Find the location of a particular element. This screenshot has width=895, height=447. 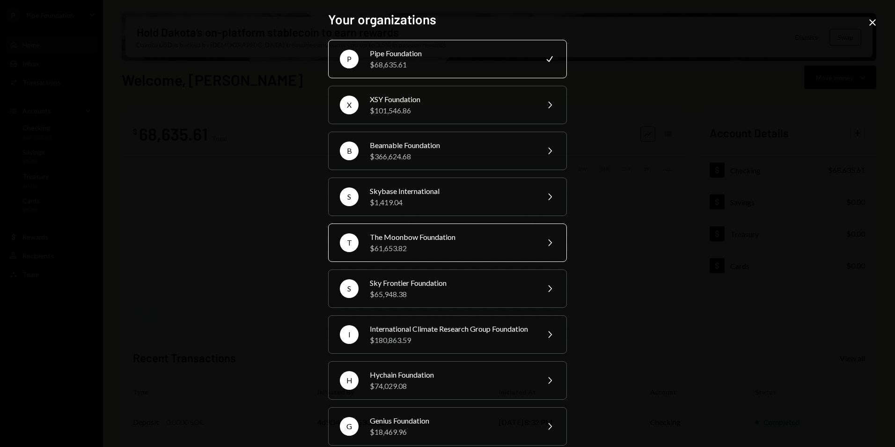

div: X is located at coordinates (349, 105).